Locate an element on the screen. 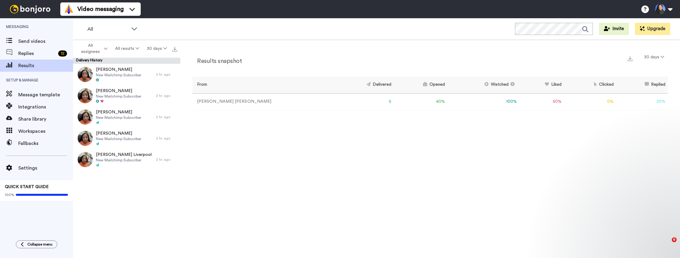 This screenshot has height=258, width=680. span: Share library is located at coordinates (46, 119).